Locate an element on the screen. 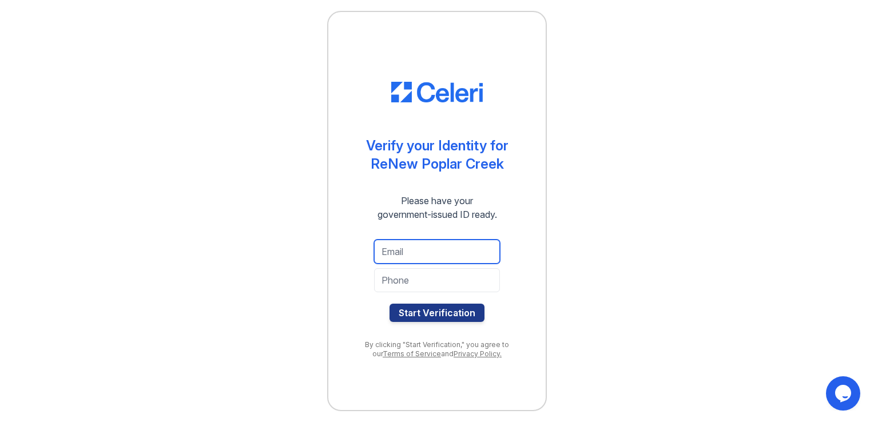 This screenshot has height=422, width=874. button: Start Verification is located at coordinates (437, 313).